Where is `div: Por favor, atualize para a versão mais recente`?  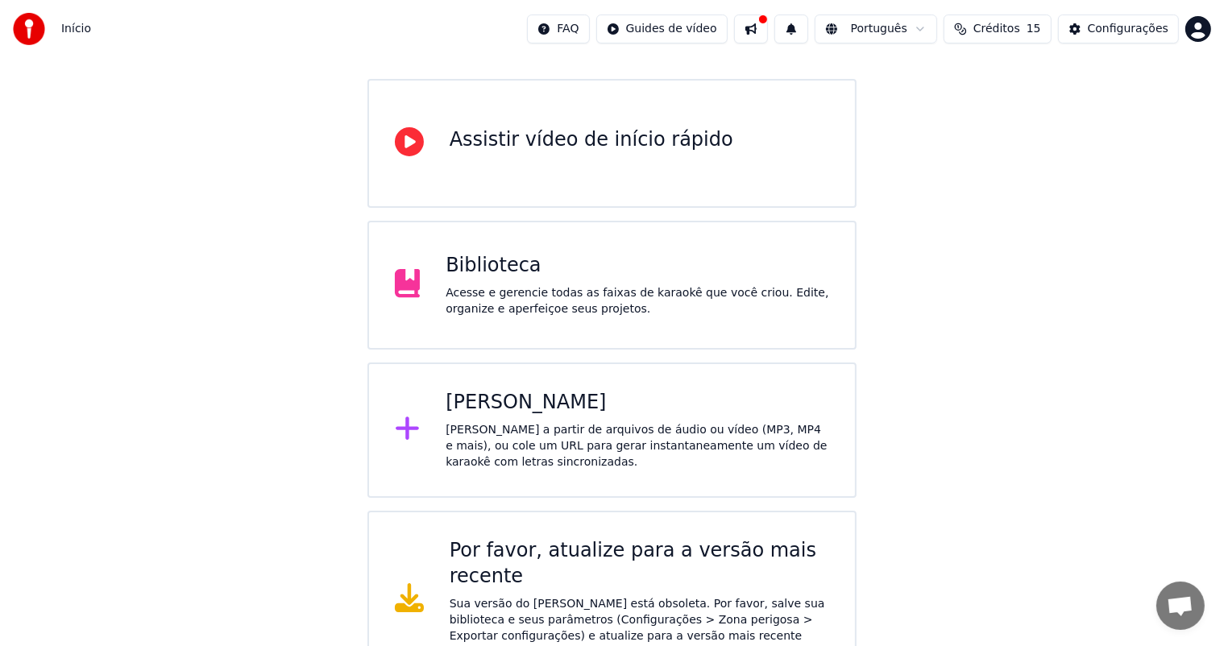 div: Por favor, atualize para a versão mais recente is located at coordinates (640, 564).